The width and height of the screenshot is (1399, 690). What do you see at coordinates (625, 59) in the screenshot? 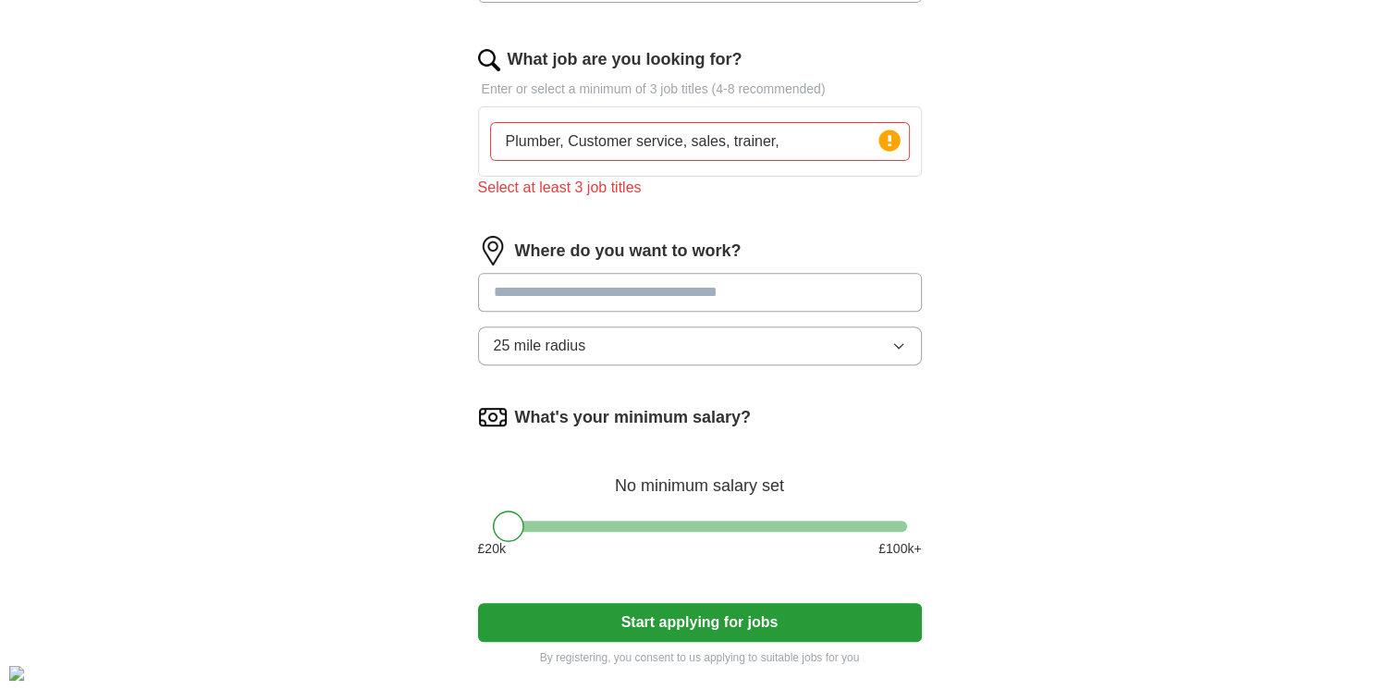
I see `label: What job are you looking for?` at bounding box center [625, 59].